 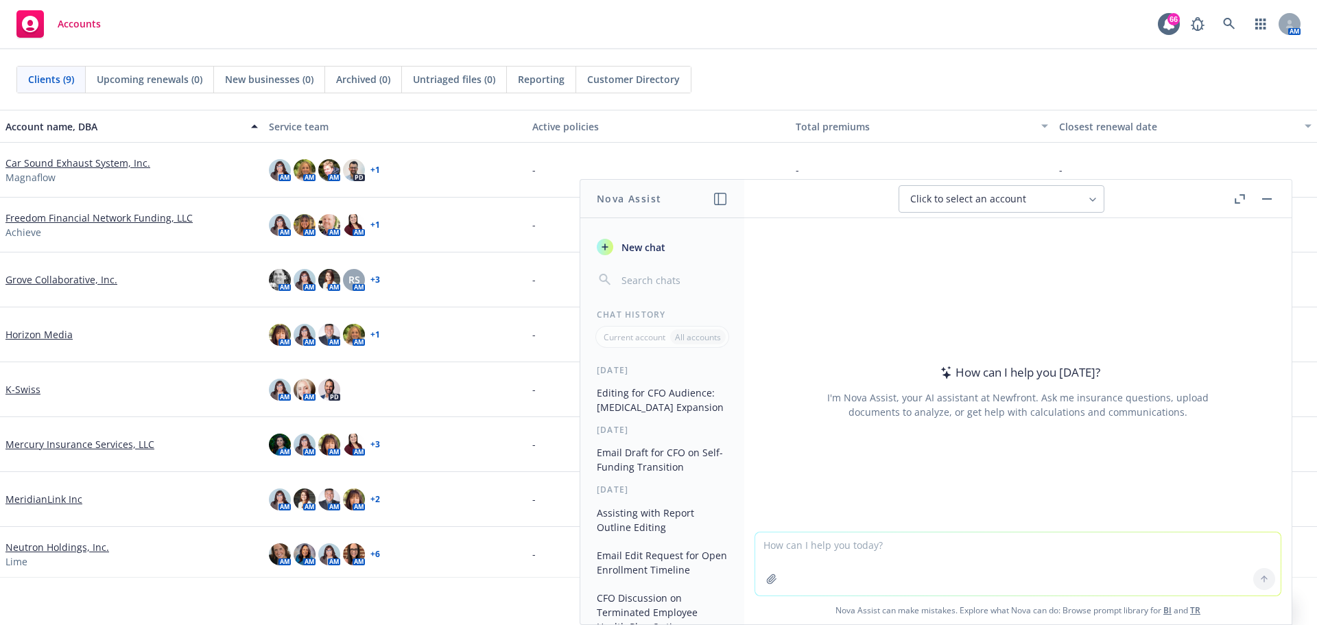 What do you see at coordinates (633, 79) in the screenshot?
I see `span: Customer Directory` at bounding box center [633, 79].